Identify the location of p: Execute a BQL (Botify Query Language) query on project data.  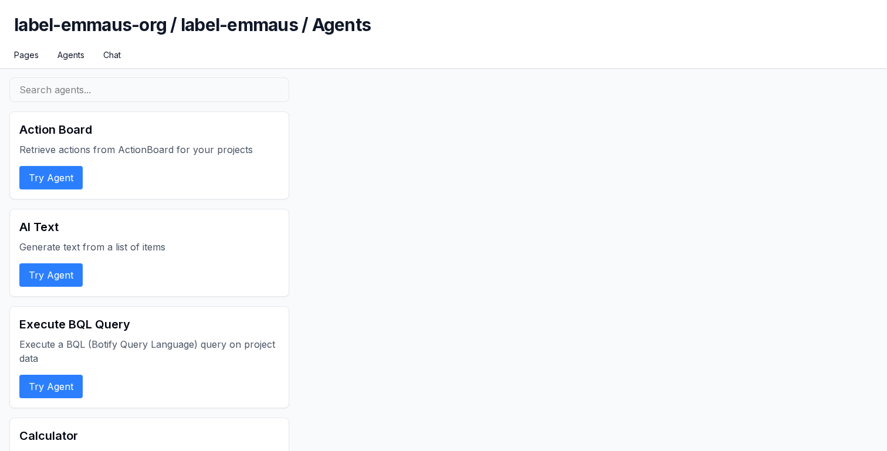
(149, 351).